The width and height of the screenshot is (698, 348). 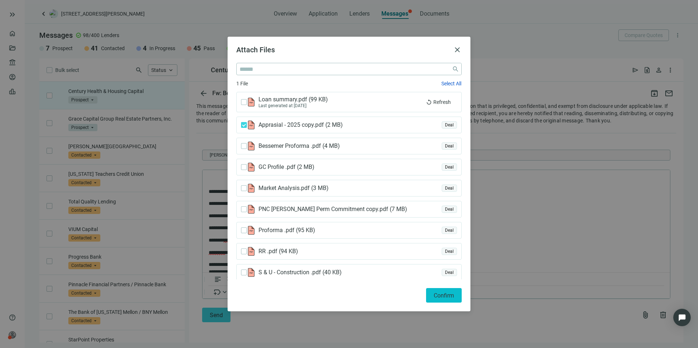 What do you see at coordinates (288, 230) in the screenshot?
I see `span: Proforma .pdf` at bounding box center [288, 230].